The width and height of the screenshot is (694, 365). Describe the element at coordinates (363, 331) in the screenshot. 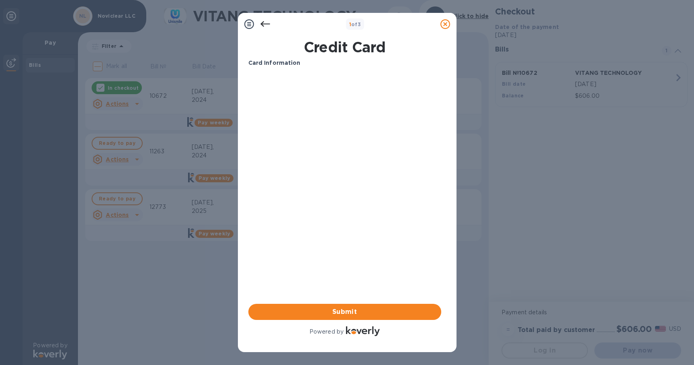

I see `img: Logo` at that location.